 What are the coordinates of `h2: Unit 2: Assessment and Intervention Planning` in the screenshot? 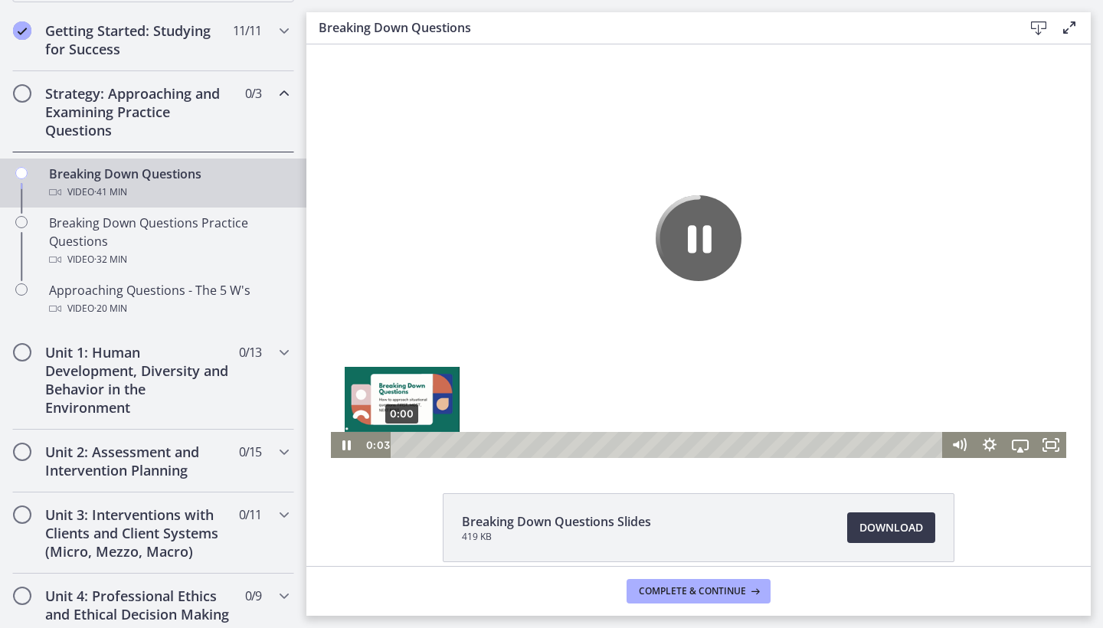 It's located at (139, 461).